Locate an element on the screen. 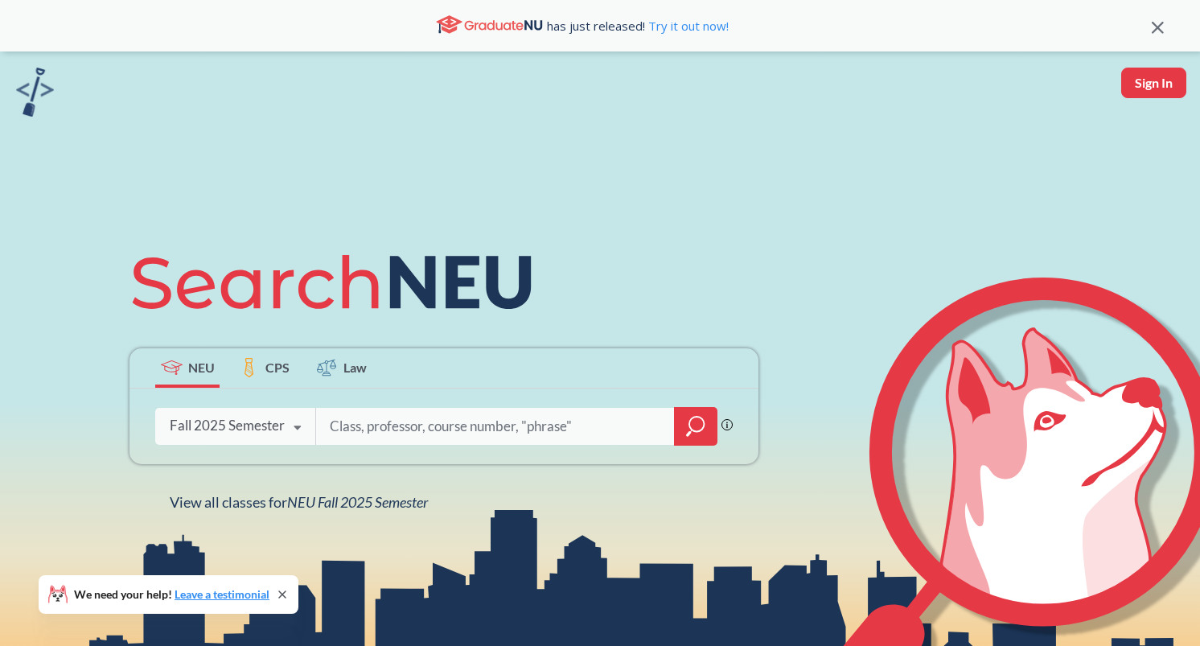 Image resolution: width=1200 pixels, height=646 pixels. input: Class, professor, course number, "phrase" is located at coordinates (496, 426).